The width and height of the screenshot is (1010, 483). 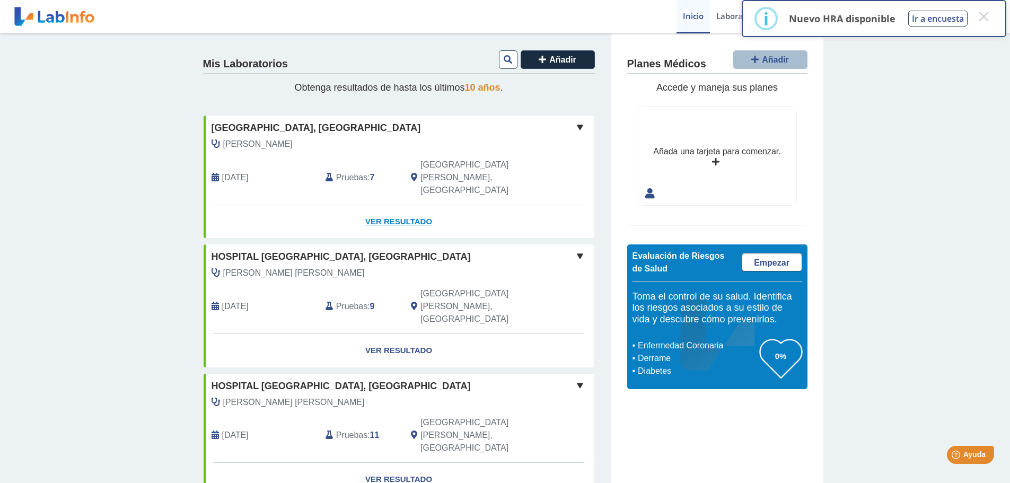 What do you see at coordinates (697, 371) in the screenshot?
I see `li: Diabetes` at bounding box center [697, 371].